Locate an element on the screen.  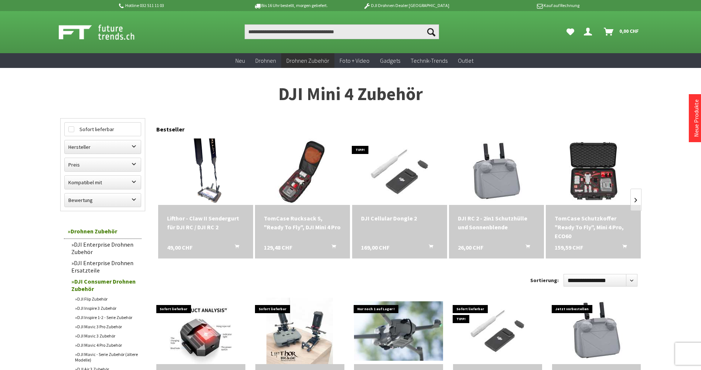
a: Technik-Trends is located at coordinates (429, 61).